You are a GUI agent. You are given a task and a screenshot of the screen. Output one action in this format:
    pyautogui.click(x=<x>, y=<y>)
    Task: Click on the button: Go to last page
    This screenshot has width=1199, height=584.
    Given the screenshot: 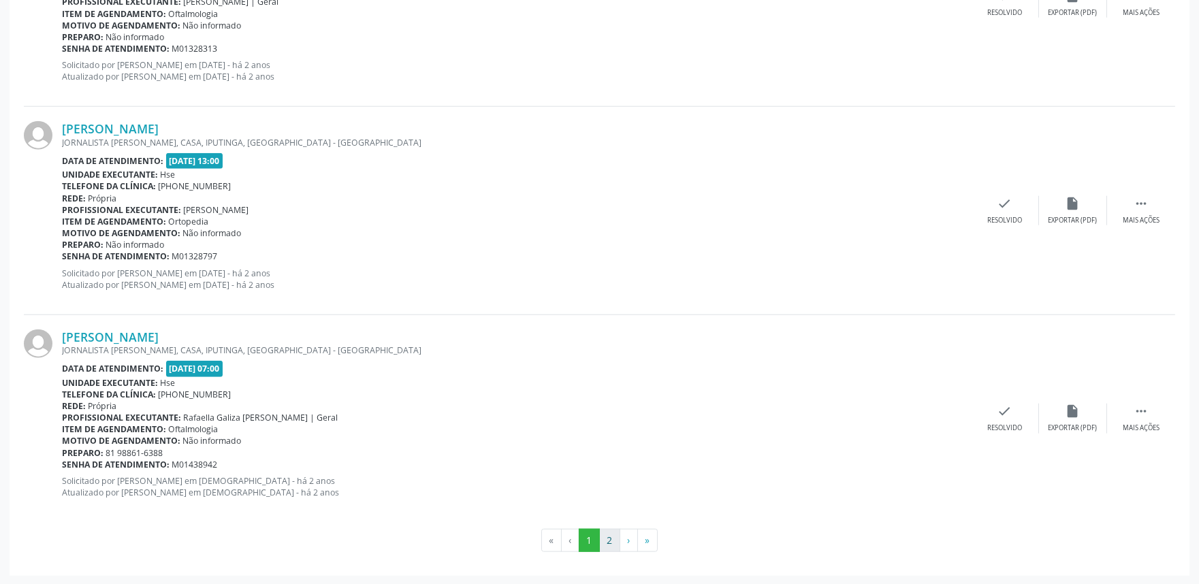 What is the action you would take?
    pyautogui.click(x=648, y=541)
    